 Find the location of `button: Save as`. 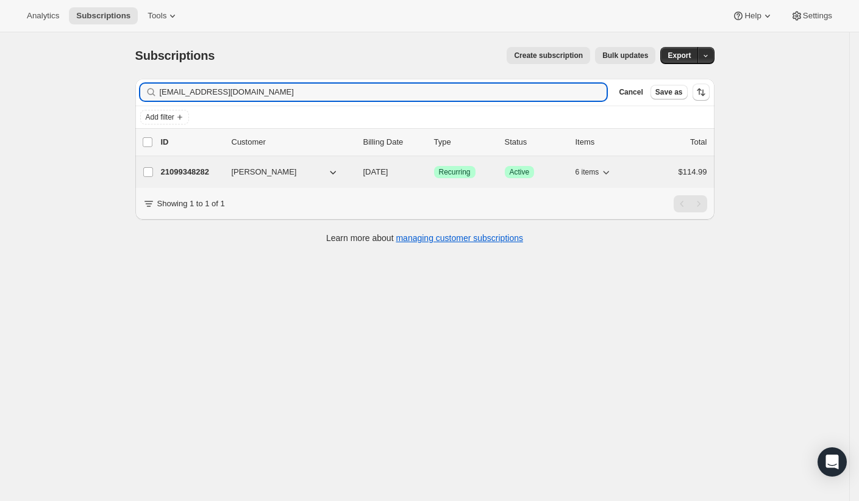

button: Save as is located at coordinates (669, 92).